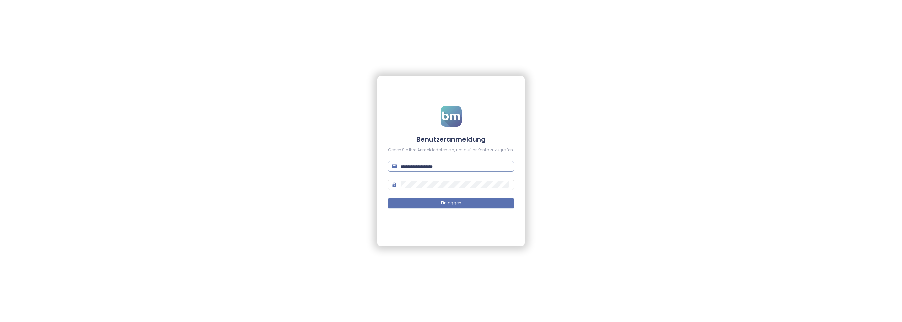  I want to click on span: Einloggen, so click(451, 203).